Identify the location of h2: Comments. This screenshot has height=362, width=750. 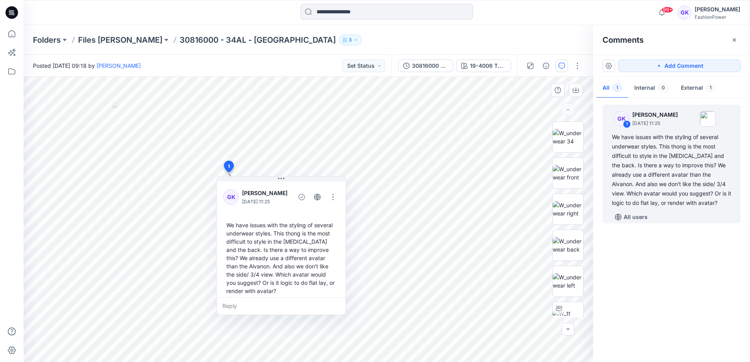
(623, 40).